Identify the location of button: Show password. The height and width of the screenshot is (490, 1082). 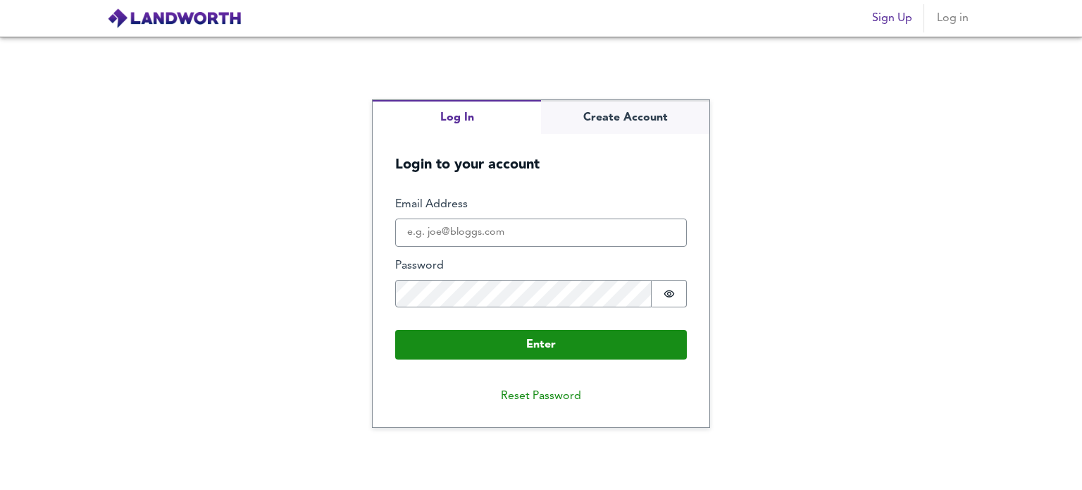
(669, 294).